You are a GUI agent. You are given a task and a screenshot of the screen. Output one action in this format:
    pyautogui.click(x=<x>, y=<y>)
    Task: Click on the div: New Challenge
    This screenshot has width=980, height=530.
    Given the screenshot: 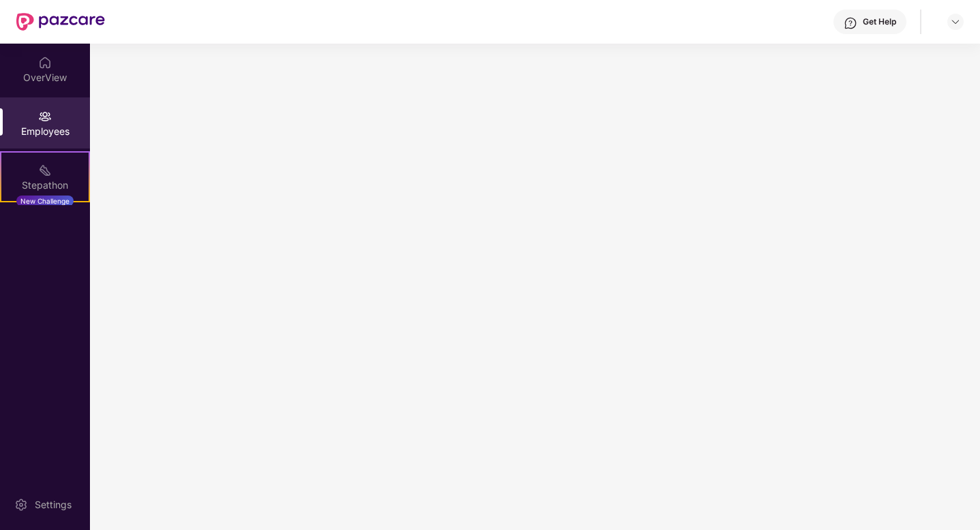 What is the action you would take?
    pyautogui.click(x=45, y=201)
    